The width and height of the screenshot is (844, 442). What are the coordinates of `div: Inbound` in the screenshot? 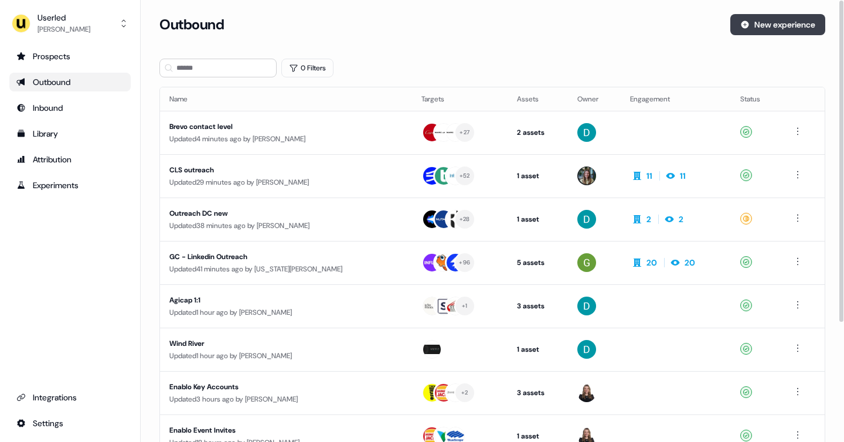 It's located at (70, 108).